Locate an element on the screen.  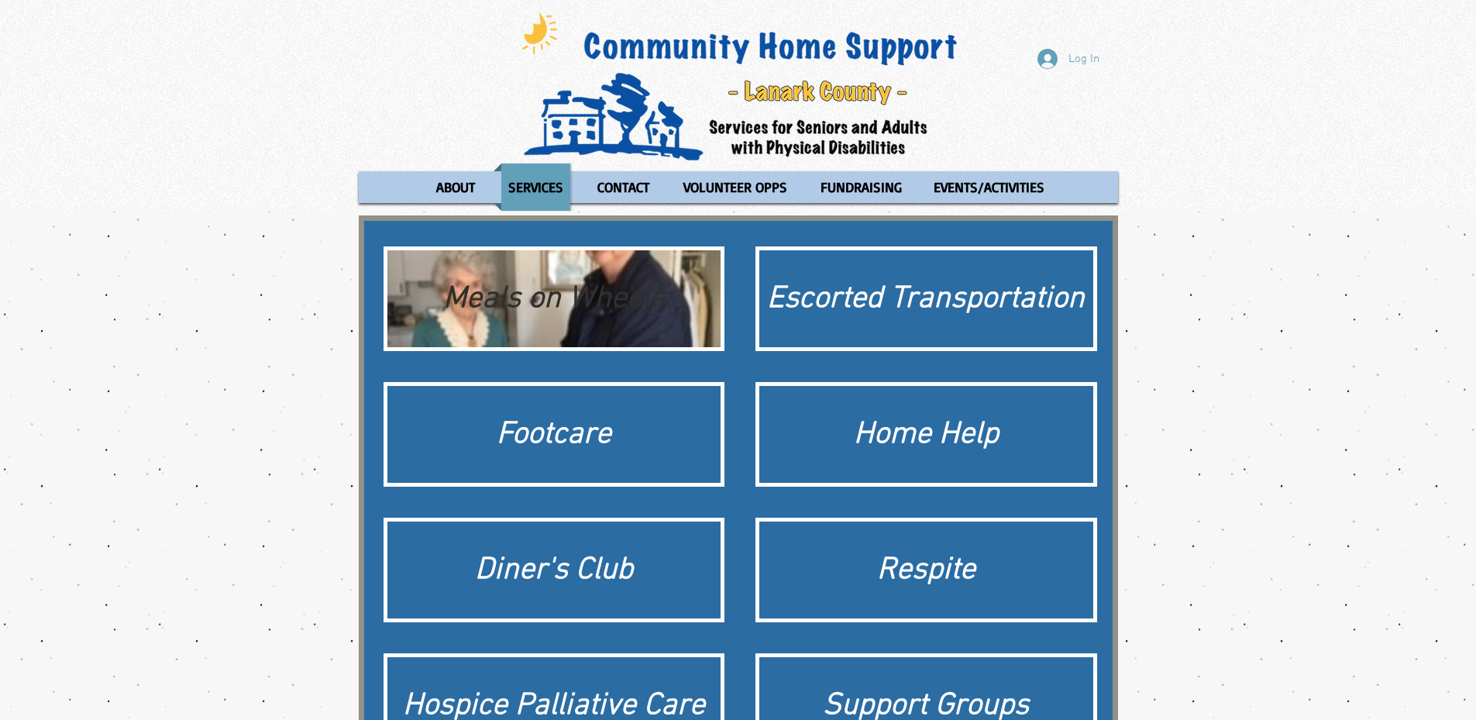
a: VOLUNTEER OPPS is located at coordinates (735, 187).